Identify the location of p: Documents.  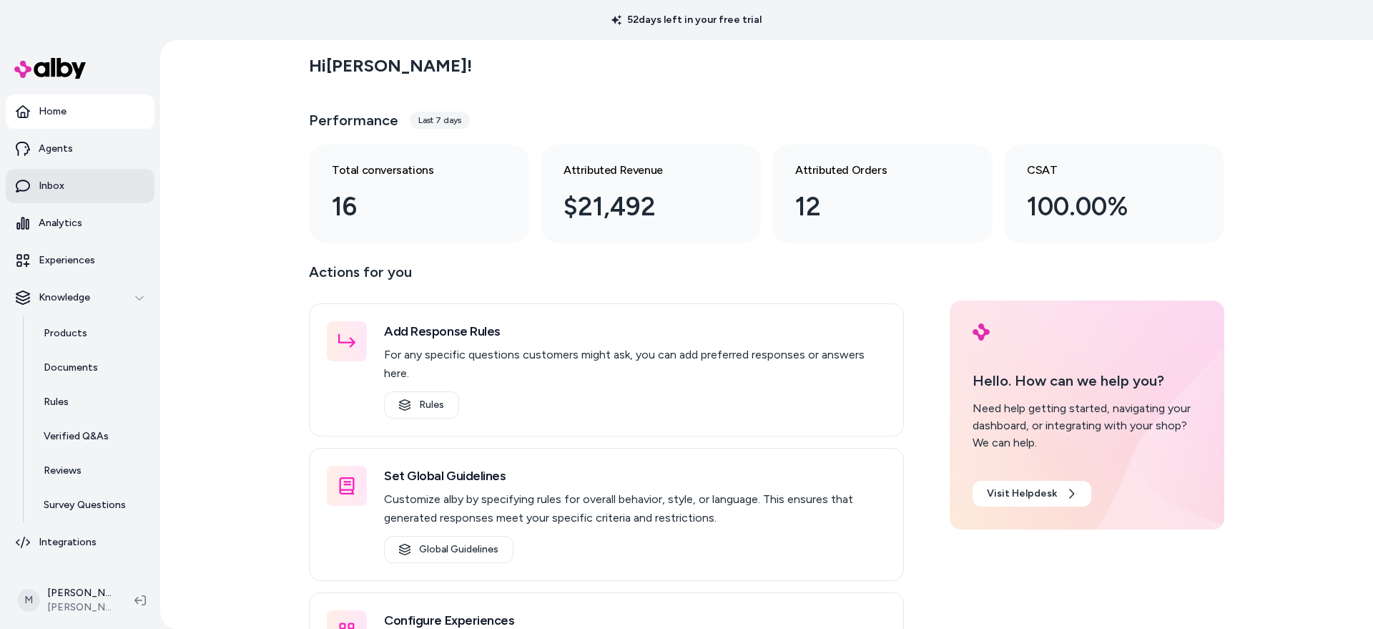
(71, 368).